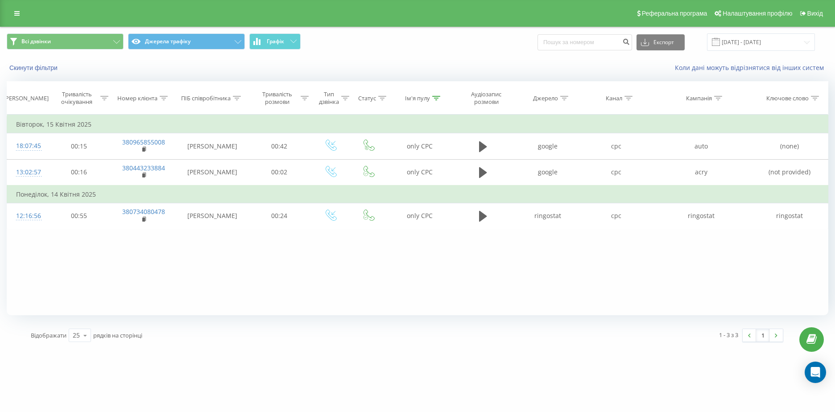 This screenshot has width=835, height=412. What do you see at coordinates (144, 211) in the screenshot?
I see `a: 380734080478` at bounding box center [144, 211].